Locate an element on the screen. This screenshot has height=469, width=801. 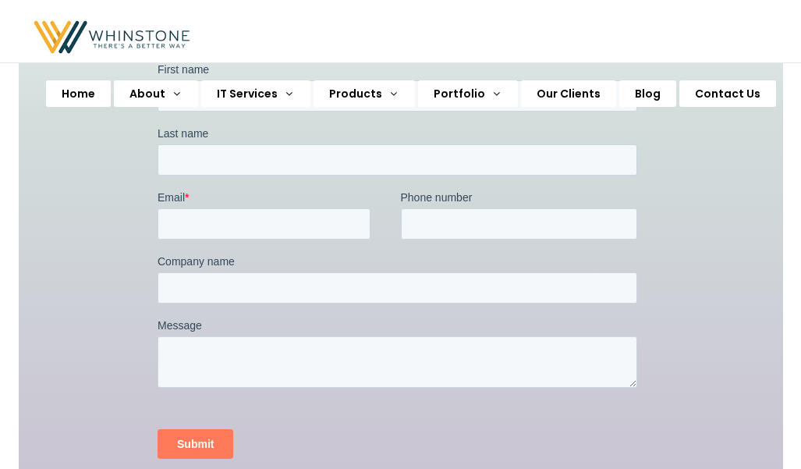
span: Our Clients is located at coordinates (569, 94).